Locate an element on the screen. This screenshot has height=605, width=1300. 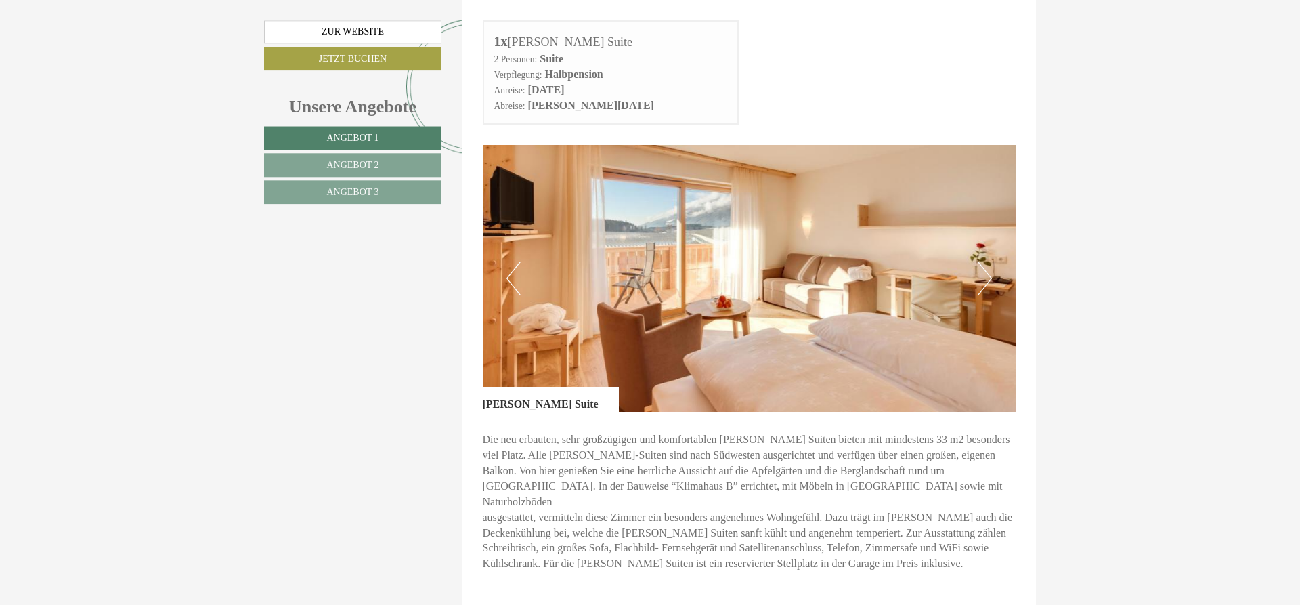
button: Next is located at coordinates (985, 278).